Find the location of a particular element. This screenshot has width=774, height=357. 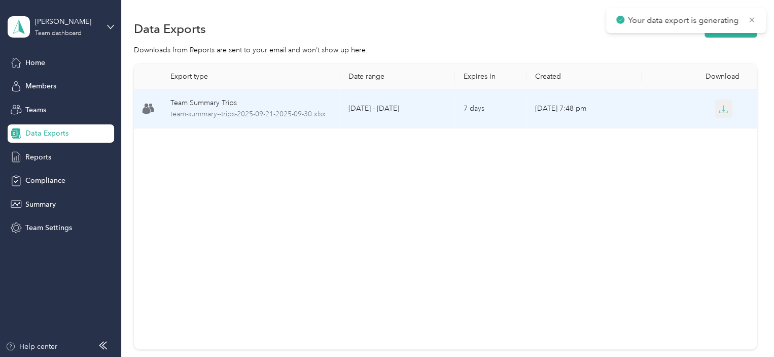

span: Home is located at coordinates (35, 62).